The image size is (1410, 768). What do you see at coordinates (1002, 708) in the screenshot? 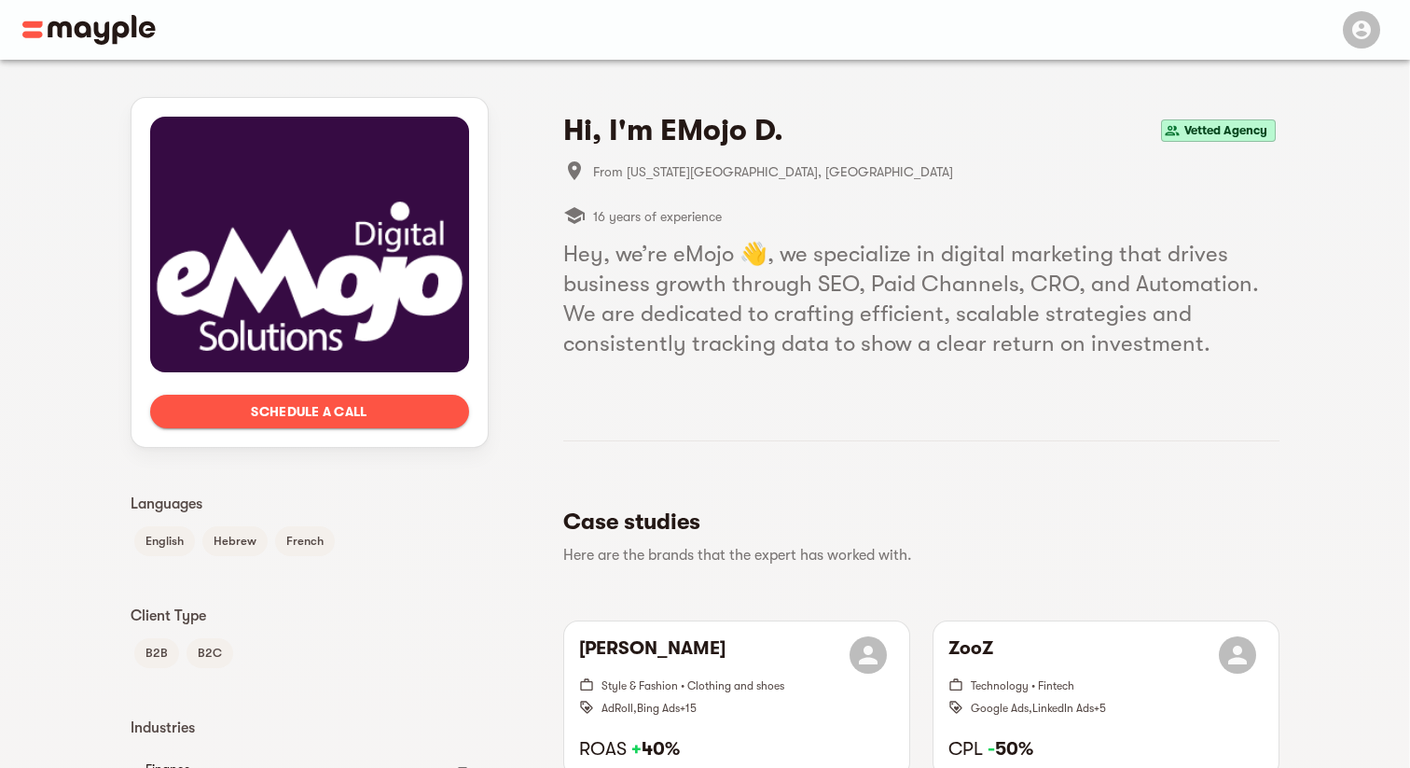
I see `span: Google Ads ,` at bounding box center [1002, 708].